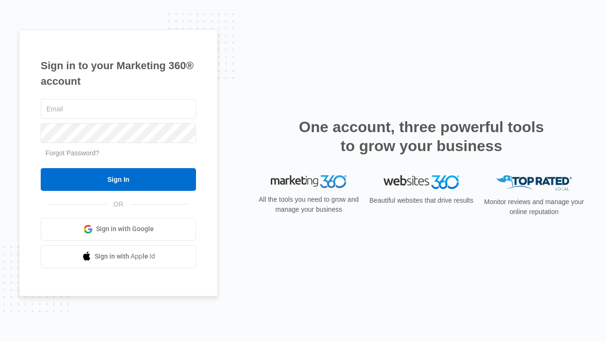  What do you see at coordinates (118, 257) in the screenshot?
I see `a: Sign in with Apple Id` at bounding box center [118, 257].